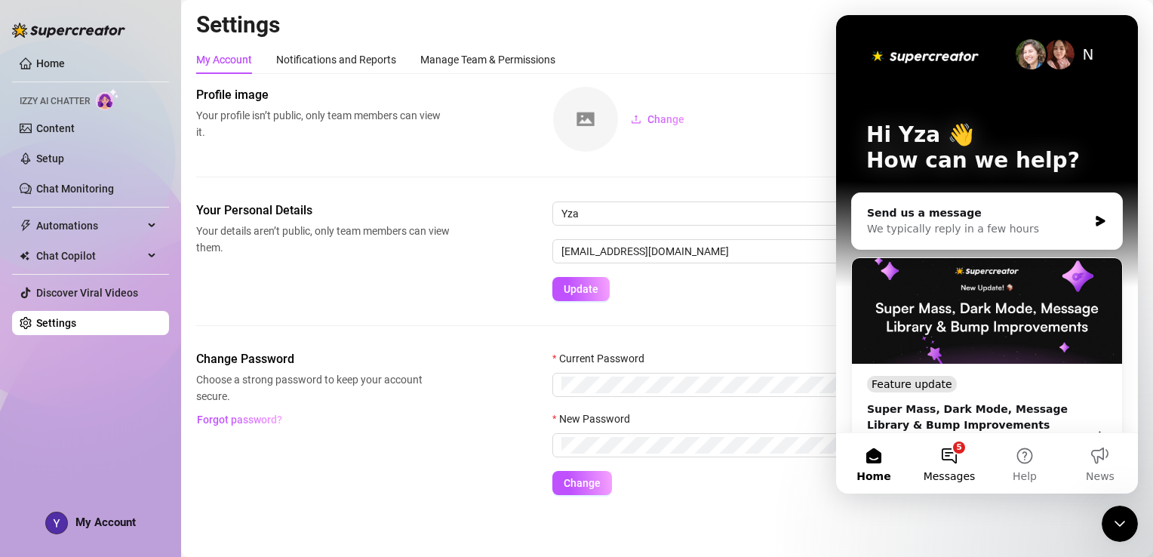 This screenshot has height=557, width=1153. What do you see at coordinates (87, 293) in the screenshot?
I see `a: Discover Viral Videos` at bounding box center [87, 293].